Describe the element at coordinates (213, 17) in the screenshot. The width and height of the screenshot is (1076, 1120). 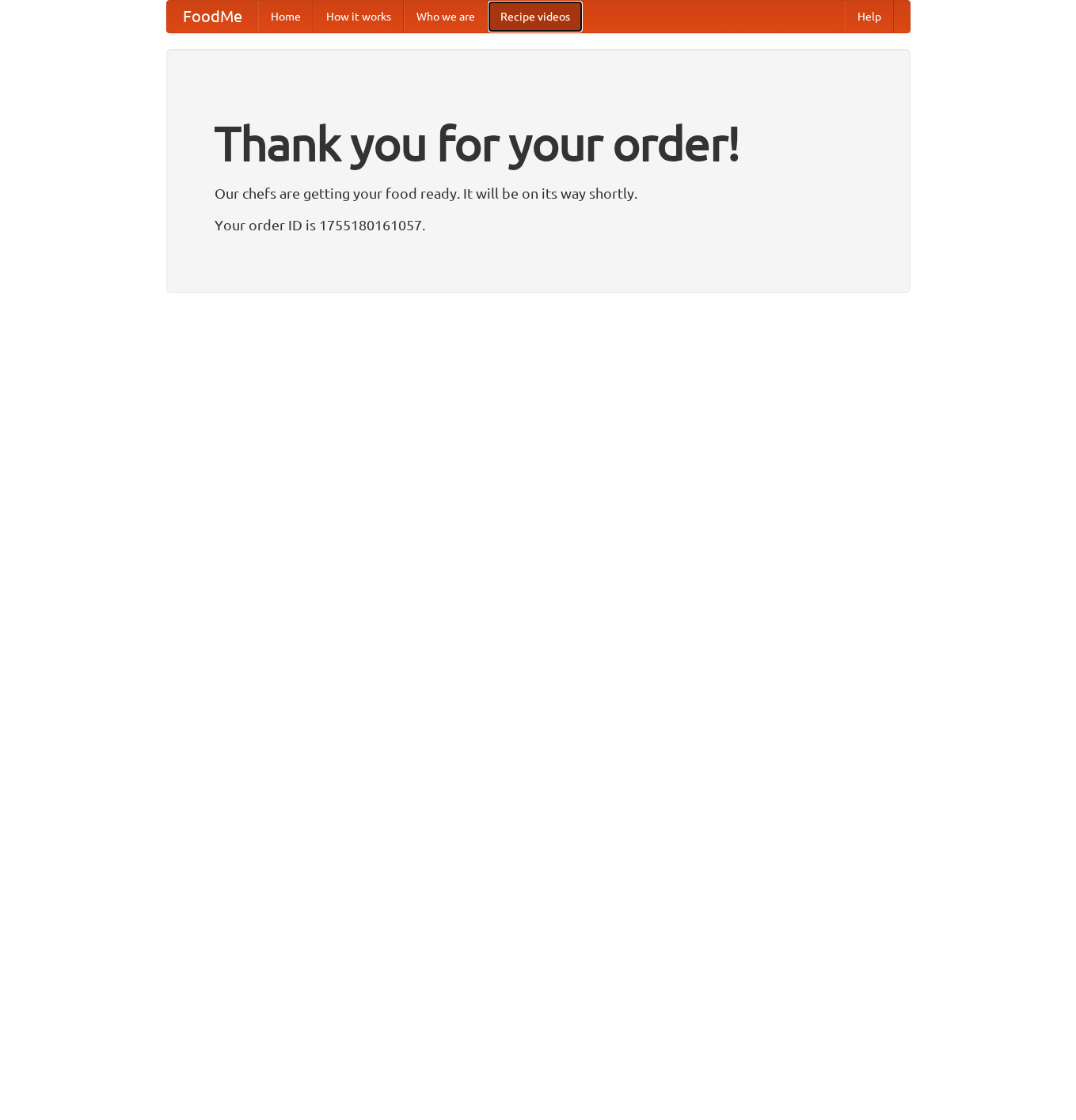
I see `a: FoodMe` at that location.